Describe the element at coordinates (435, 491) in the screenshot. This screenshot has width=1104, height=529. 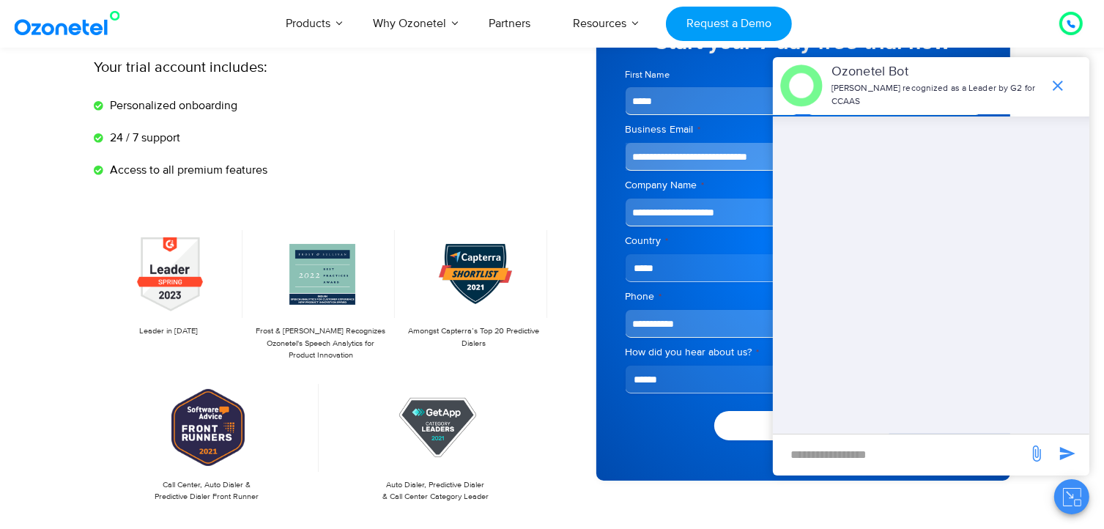
I see `p: Auto Dialer, Predictive Dialer & Call Center Category Leader` at that location.